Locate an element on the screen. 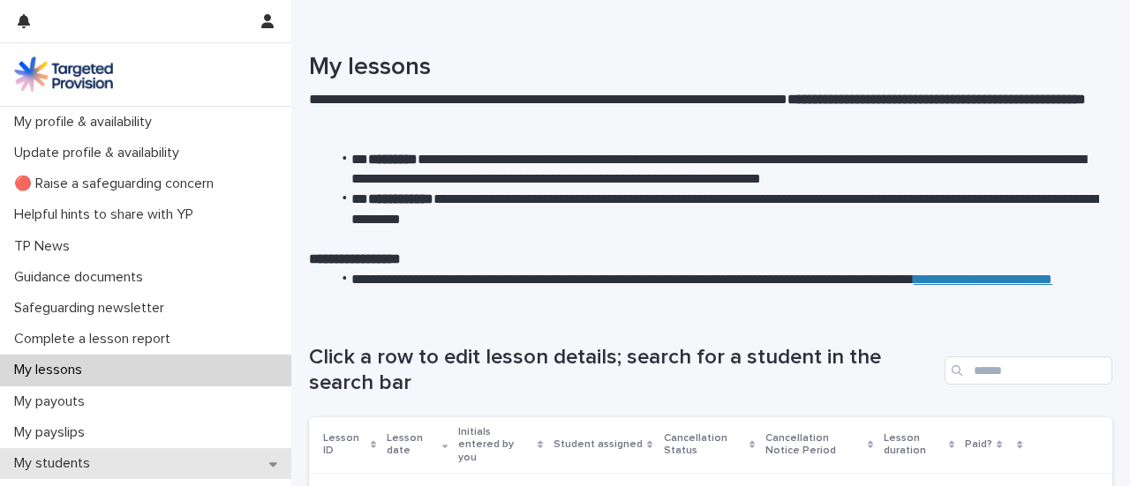  img: M5nRWzHhSzIhMunXDL62 is located at coordinates (64, 74).